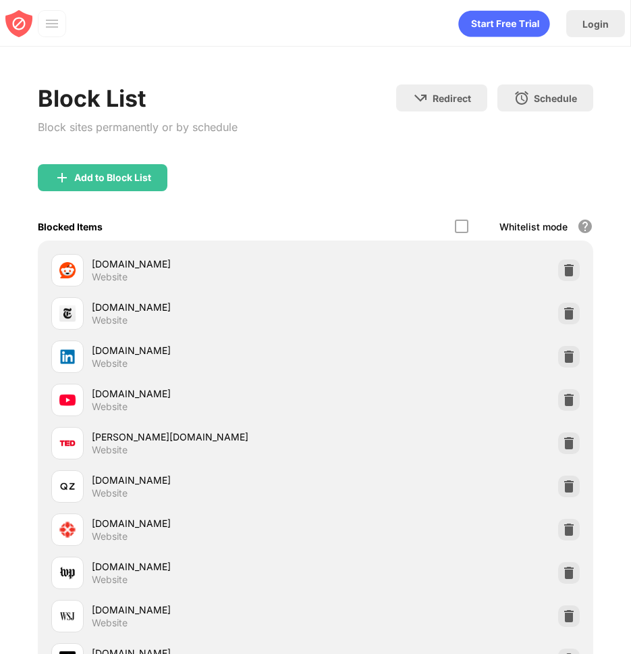 The height and width of the screenshot is (654, 631). What do you see at coordinates (533, 226) in the screenshot?
I see `div: Whitelist mode` at bounding box center [533, 226].